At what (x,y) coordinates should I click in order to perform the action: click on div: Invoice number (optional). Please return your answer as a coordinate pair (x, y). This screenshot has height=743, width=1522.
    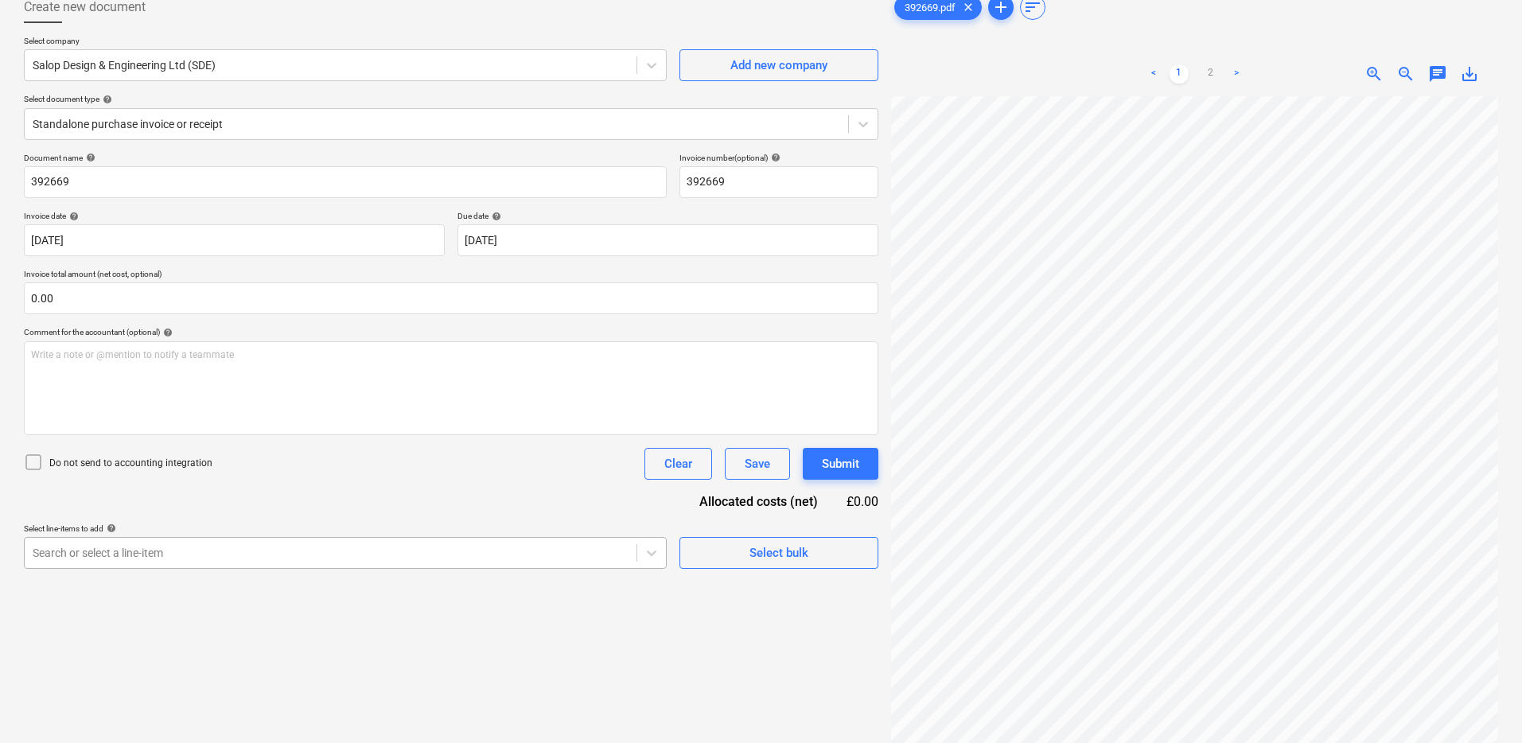
    Looking at the image, I should click on (779, 158).